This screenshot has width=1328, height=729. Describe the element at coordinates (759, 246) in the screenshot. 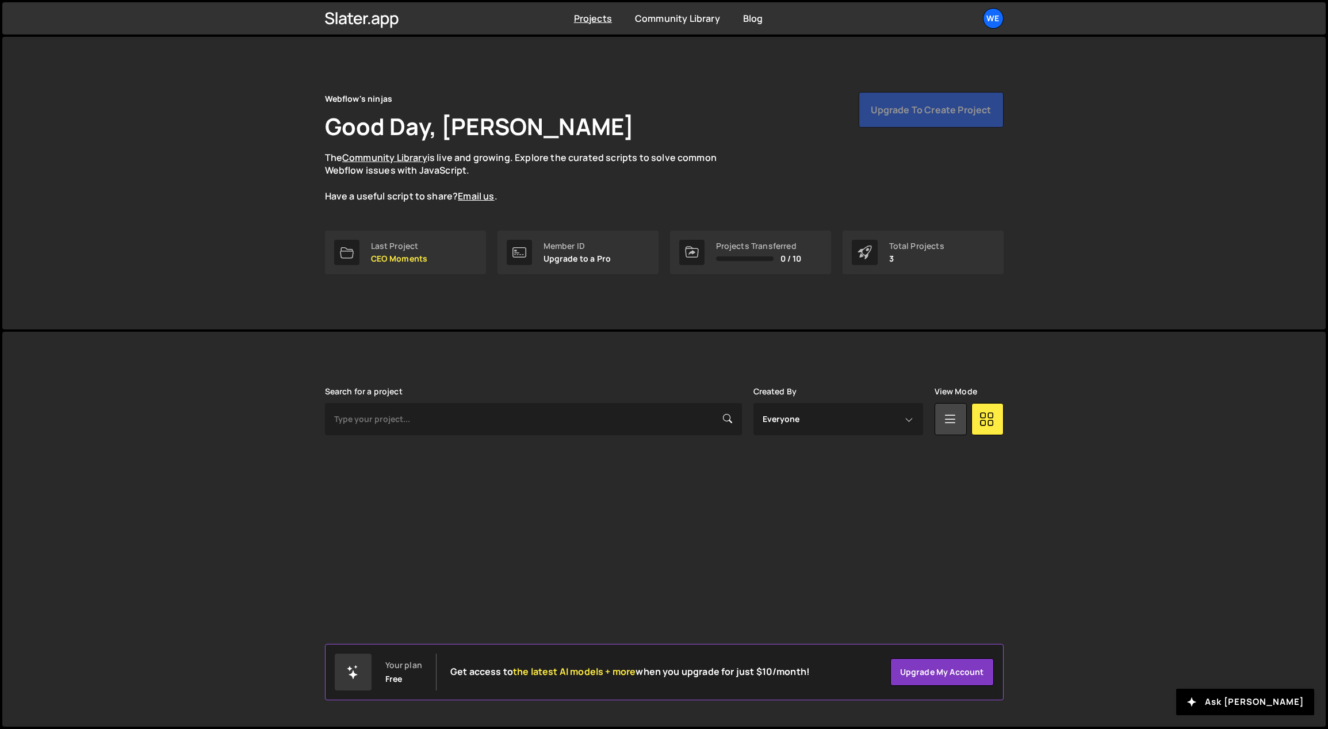

I see `div: Projects Transferred` at that location.